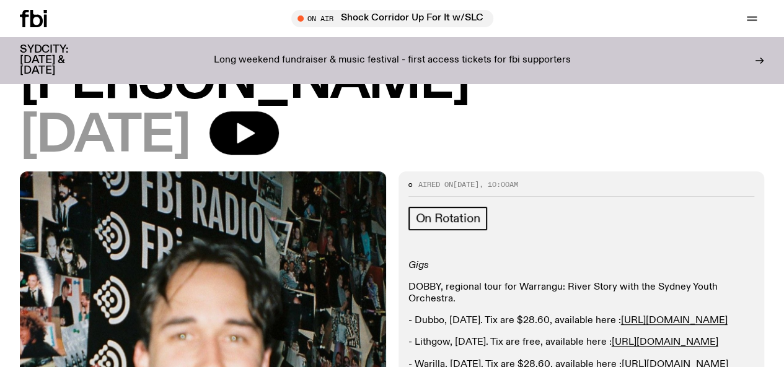 This screenshot has width=784, height=367. I want to click on p: Long weekend fundraiser & music festival - first access tickets for fbi supporters, so click(392, 61).